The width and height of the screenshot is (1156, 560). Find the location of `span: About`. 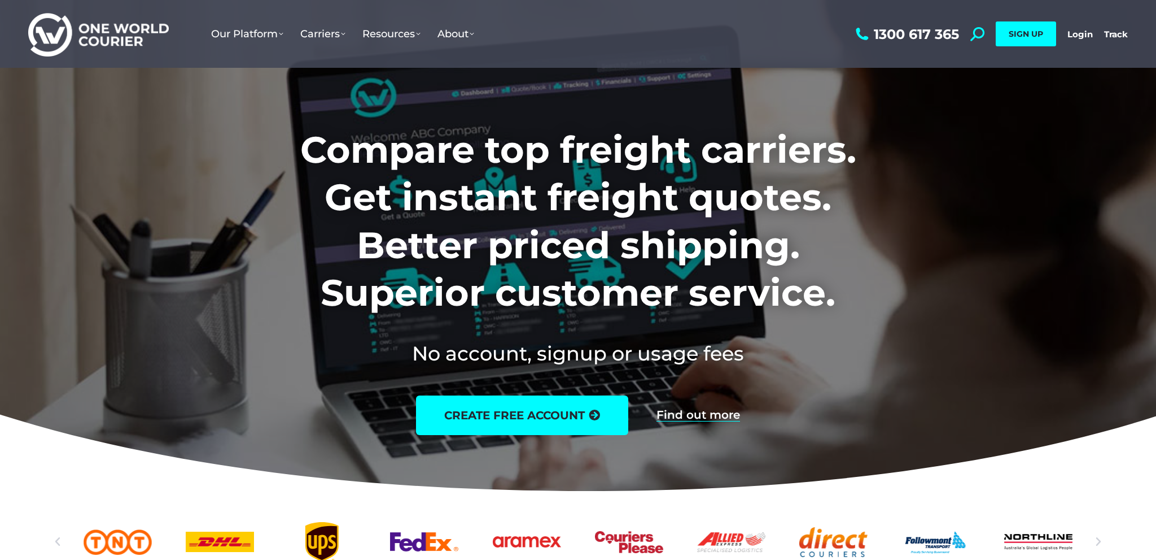

span: About is located at coordinates (456, 34).